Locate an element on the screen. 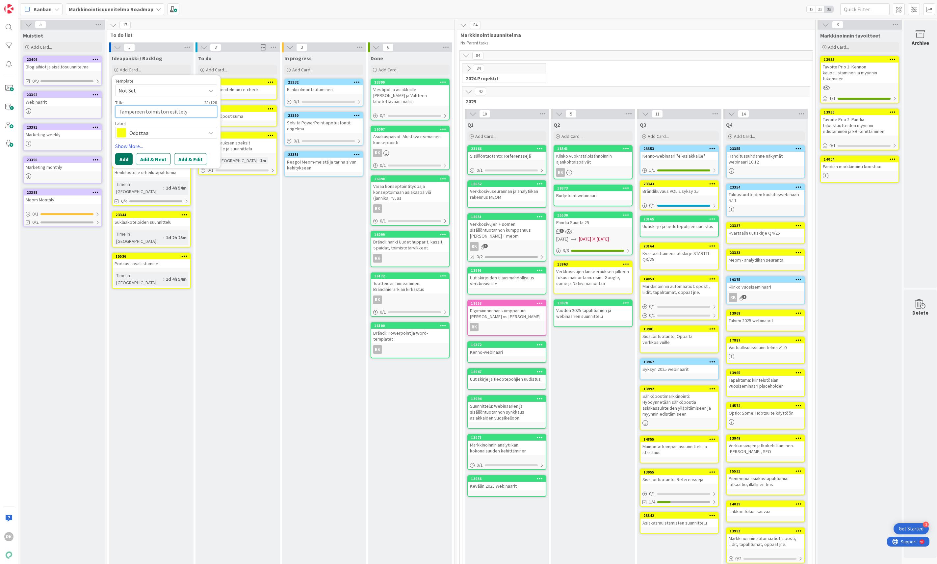  div: 15536 is located at coordinates (153, 256).